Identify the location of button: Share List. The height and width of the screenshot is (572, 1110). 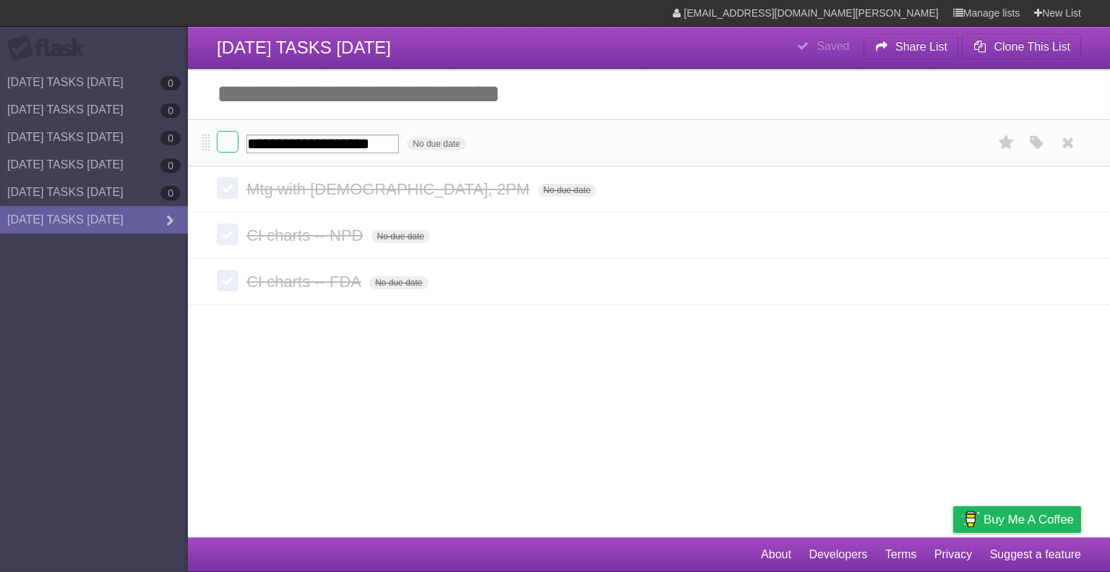
(911, 47).